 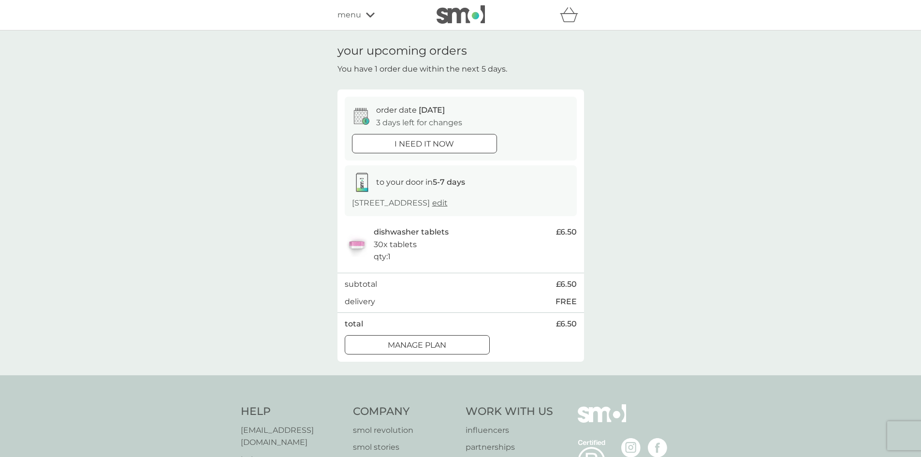 What do you see at coordinates (422, 69) in the screenshot?
I see `p: You have 1 order due within the next 5 days.` at bounding box center [422, 69].